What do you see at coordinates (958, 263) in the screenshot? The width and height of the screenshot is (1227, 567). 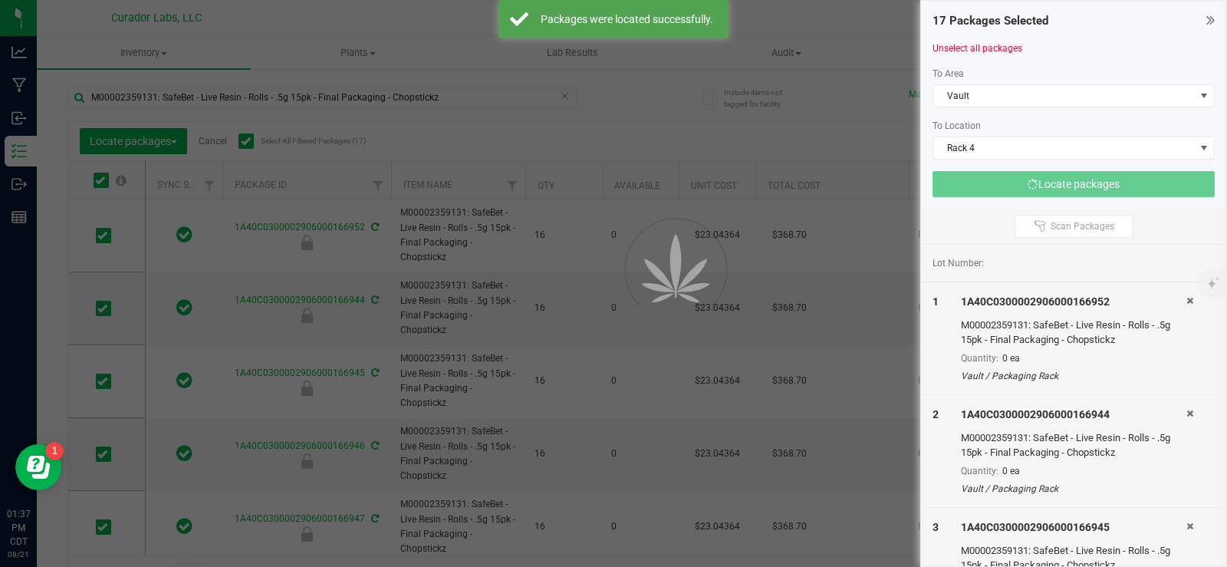 I see `span: Lot Number:` at bounding box center [958, 263].